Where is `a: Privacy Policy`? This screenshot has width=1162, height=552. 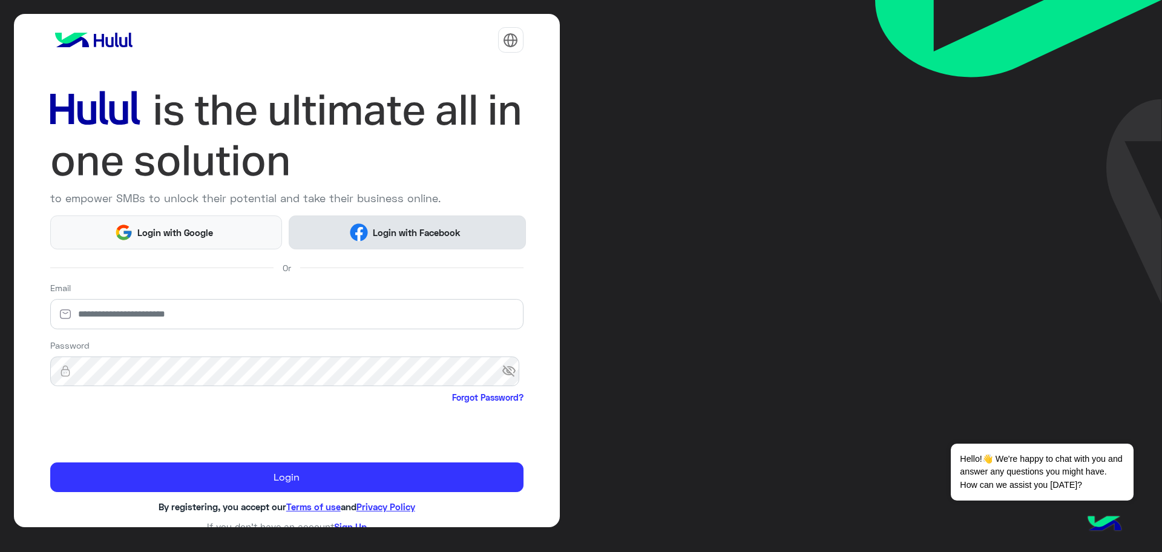
a: Privacy Policy is located at coordinates (385, 506).